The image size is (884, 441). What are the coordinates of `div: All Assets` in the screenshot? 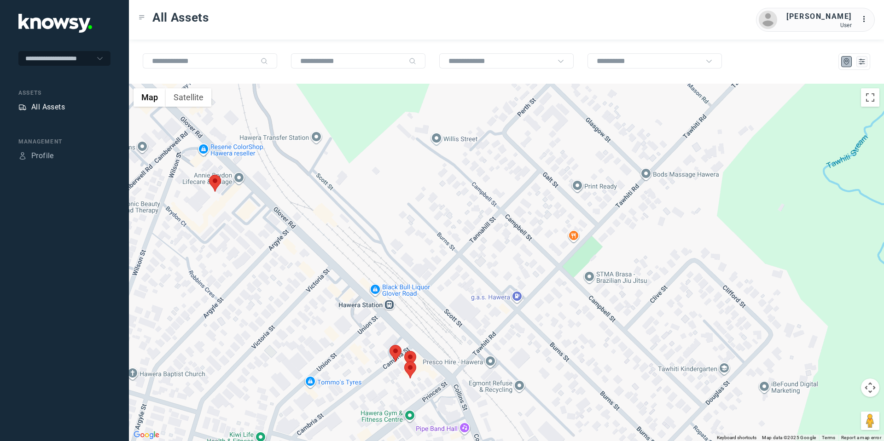 It's located at (48, 107).